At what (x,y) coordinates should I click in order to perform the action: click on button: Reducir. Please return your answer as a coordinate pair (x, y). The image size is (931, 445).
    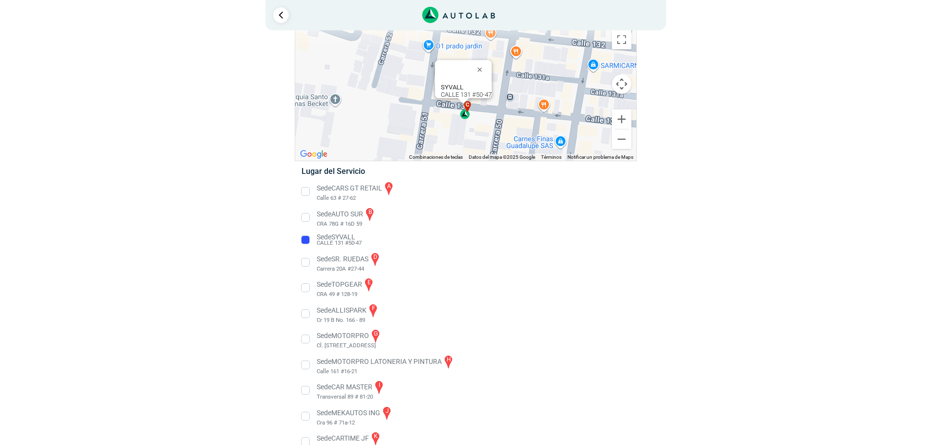
    Looking at the image, I should click on (622, 139).